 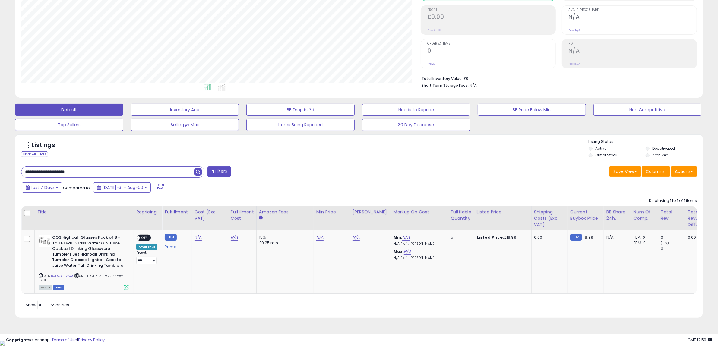 What do you see at coordinates (34, 154) in the screenshot?
I see `div: Clear All Filters` at bounding box center [34, 154].